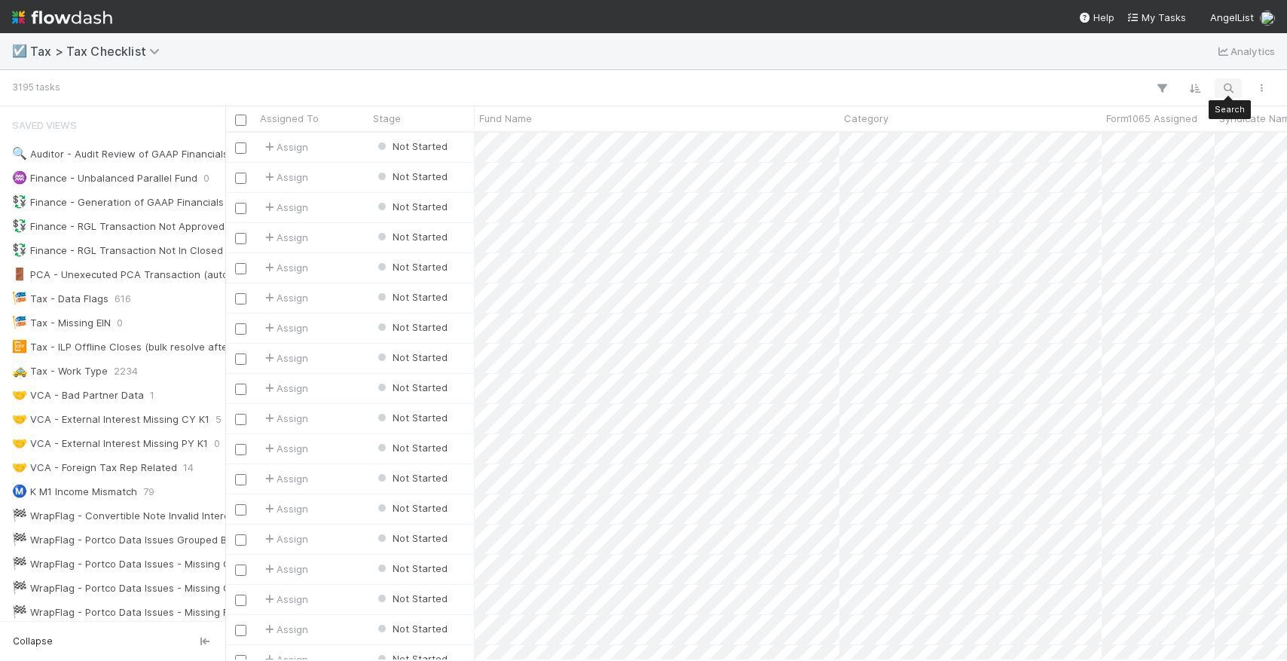 The image size is (1287, 661). What do you see at coordinates (20, 491) in the screenshot?
I see `span: Ⓜ️` at bounding box center [20, 491].